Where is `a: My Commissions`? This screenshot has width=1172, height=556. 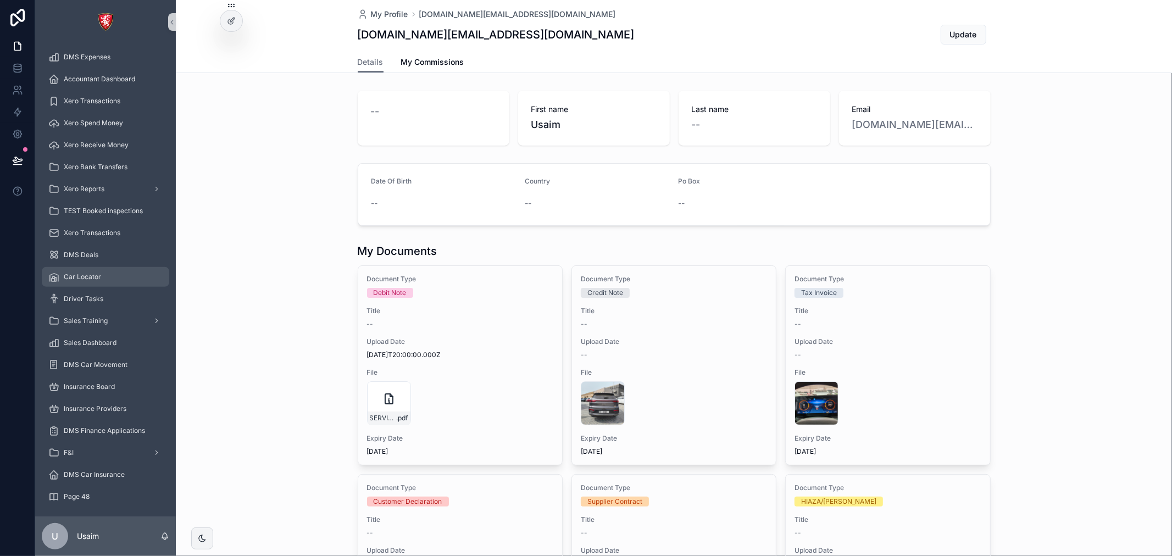
a: My Commissions is located at coordinates (432, 63).